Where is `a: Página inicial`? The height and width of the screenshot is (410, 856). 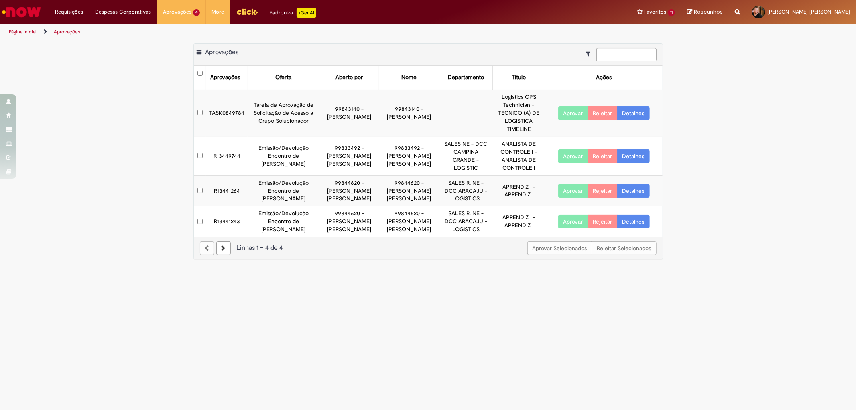 a: Página inicial is located at coordinates (22, 32).